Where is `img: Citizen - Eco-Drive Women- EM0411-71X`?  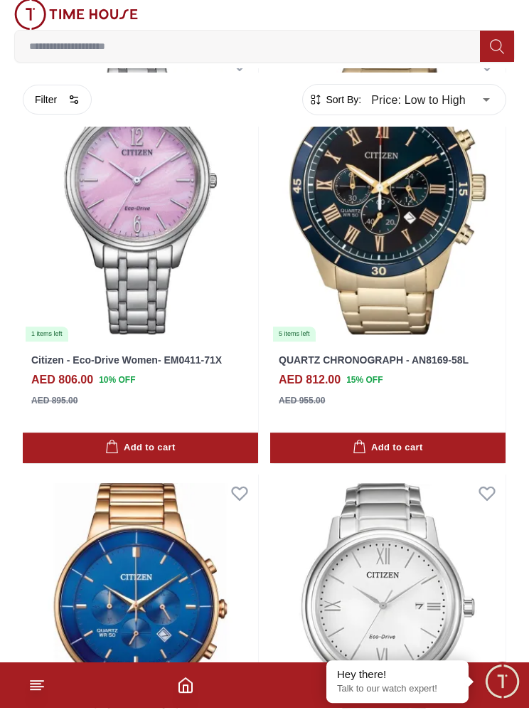
img: Citizen - Eco-Drive Women- EM0411-71X is located at coordinates (140, 201).